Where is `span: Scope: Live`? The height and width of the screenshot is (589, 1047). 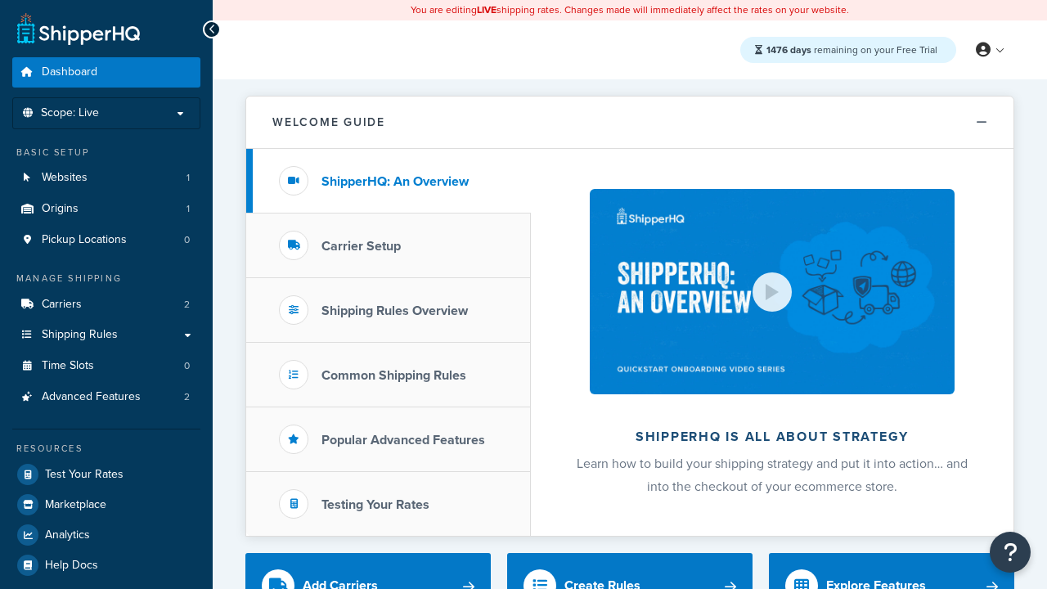
span: Scope: Live is located at coordinates (70, 113).